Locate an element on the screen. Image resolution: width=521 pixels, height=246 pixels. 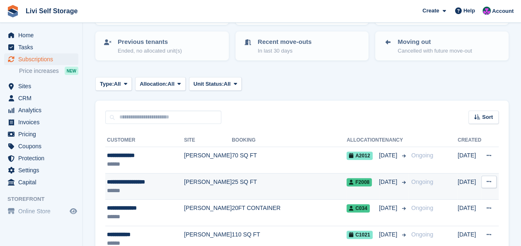
span: Sort is located at coordinates (487, 117).